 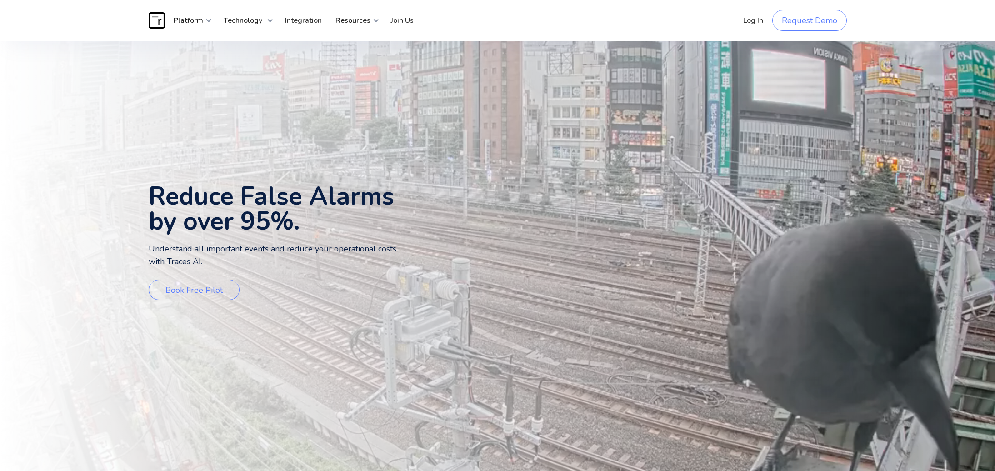 What do you see at coordinates (354, 20) in the screenshot?
I see `div: Resources` at bounding box center [354, 20].